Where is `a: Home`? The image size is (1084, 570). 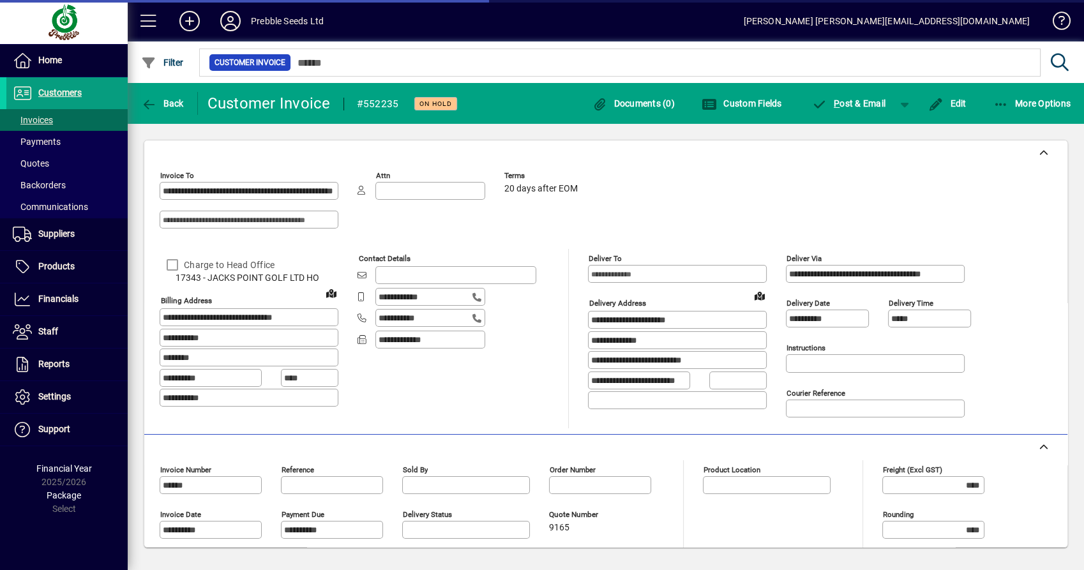 a: Home is located at coordinates (67, 61).